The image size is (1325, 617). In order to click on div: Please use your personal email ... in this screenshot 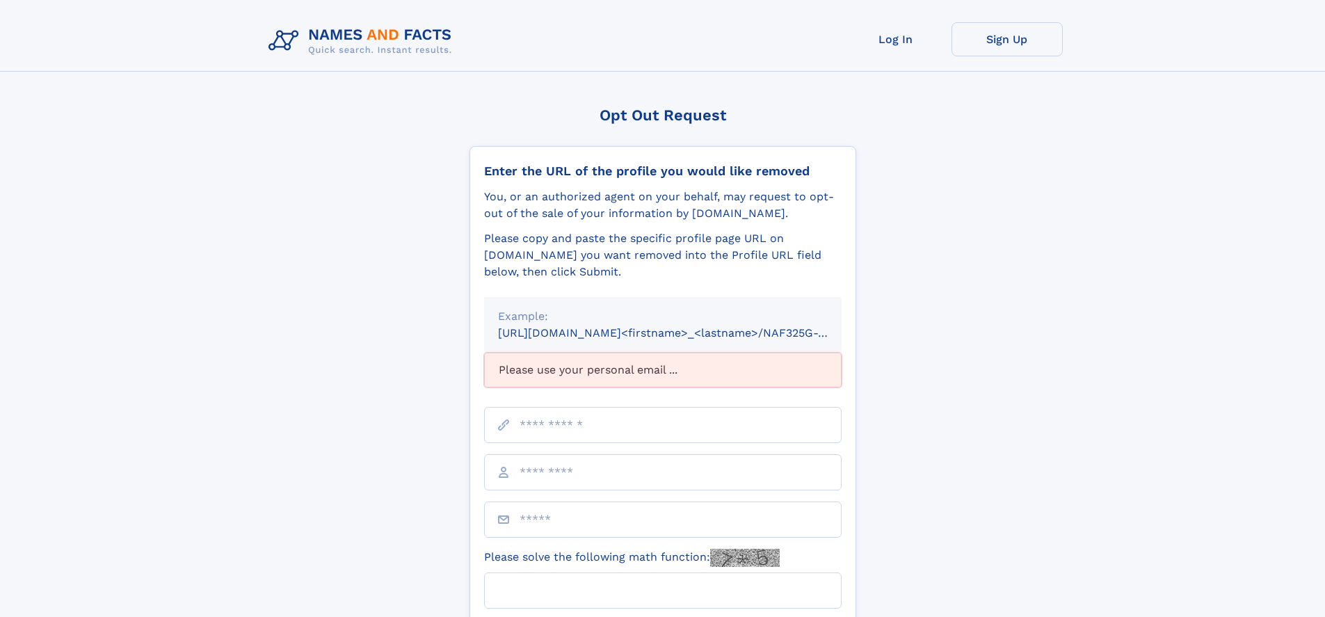, I will do `click(663, 370)`.